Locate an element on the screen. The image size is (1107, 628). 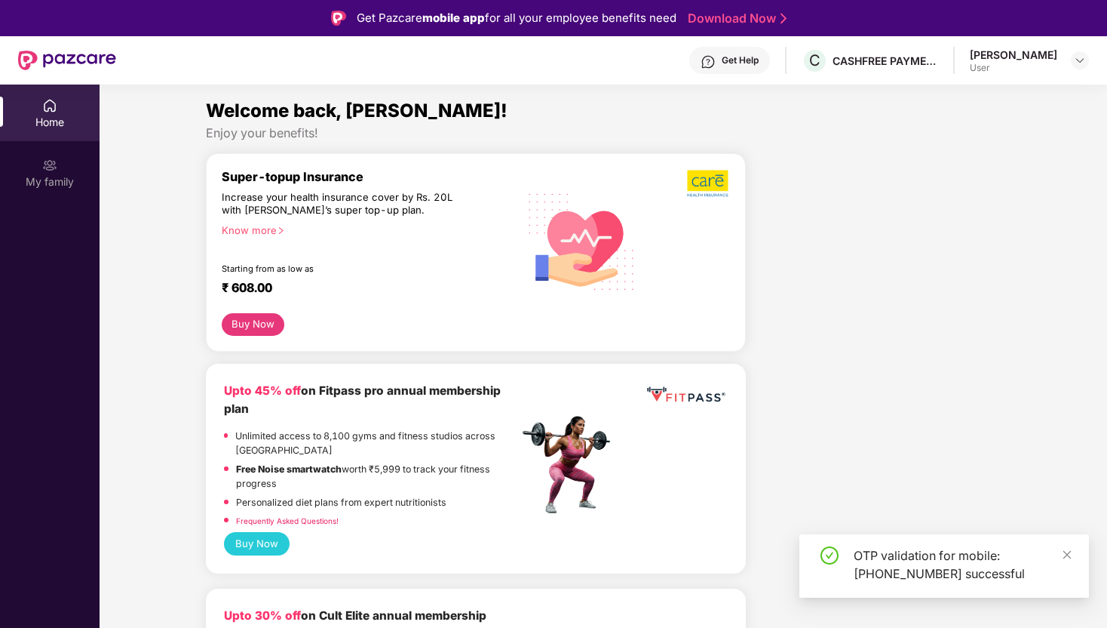
b: Upto 45% off is located at coordinates (262, 390).